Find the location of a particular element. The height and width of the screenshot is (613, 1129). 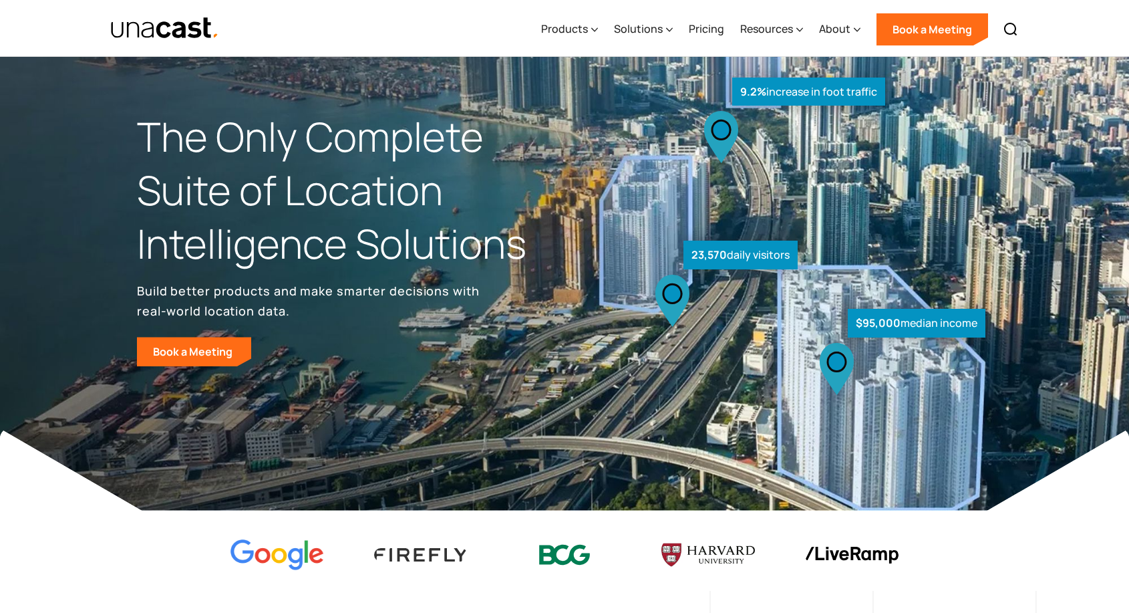

img: Unacast text logo is located at coordinates (164, 28).